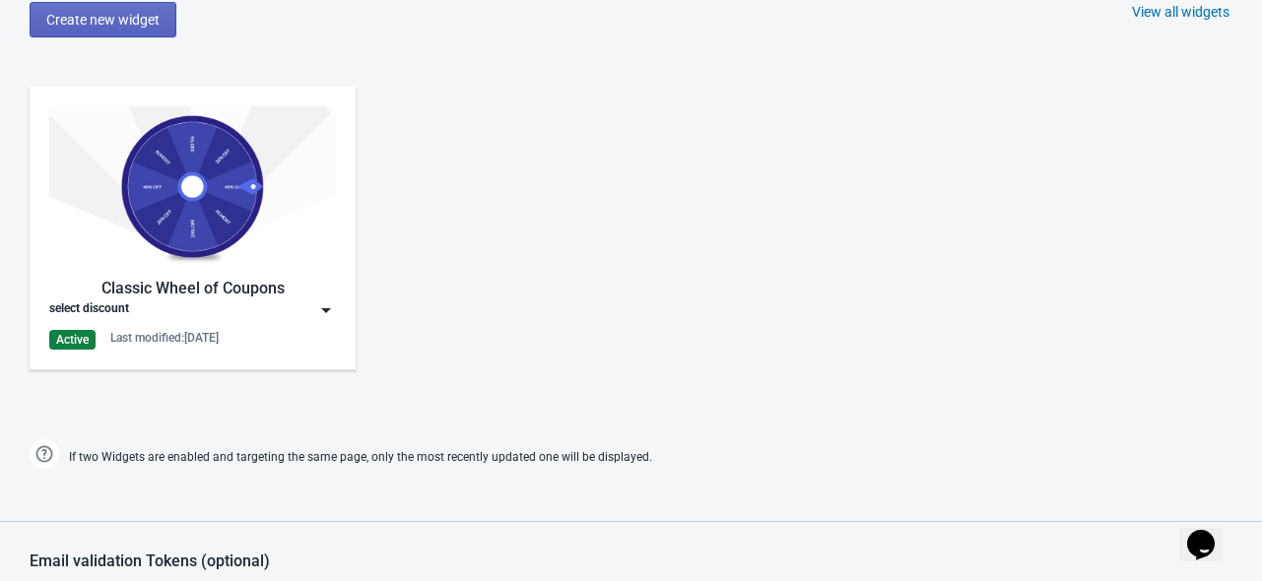  I want to click on span: If two Widgets are enabled and targeting the same page, only the most recently updated one will b..., so click(361, 457).